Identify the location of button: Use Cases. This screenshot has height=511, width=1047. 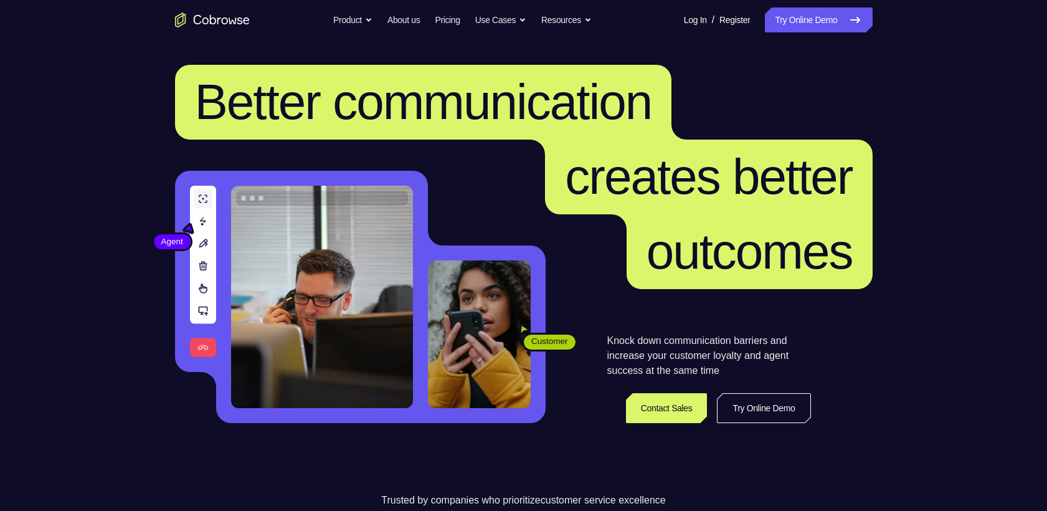
(501, 20).